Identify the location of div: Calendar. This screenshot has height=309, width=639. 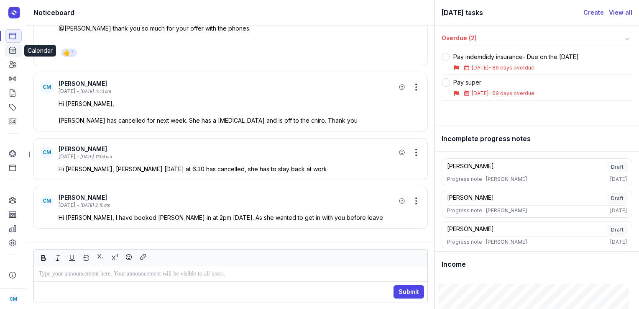
(40, 51).